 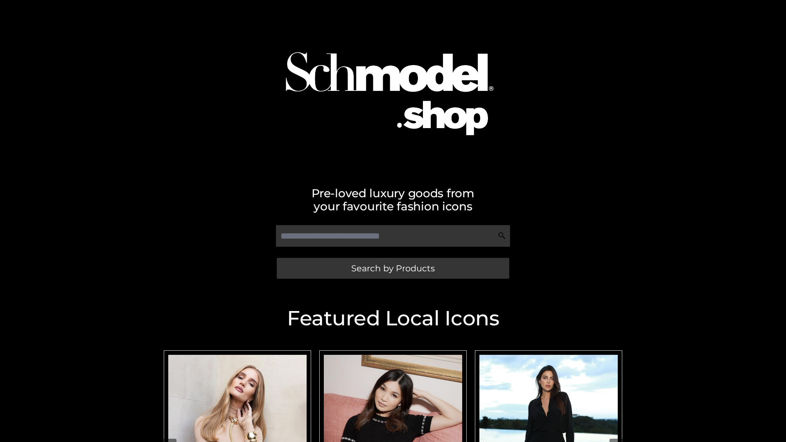 What do you see at coordinates (393, 200) in the screenshot?
I see `h2: Pre-loved luxury goods from your favourite fashion icons` at bounding box center [393, 200].